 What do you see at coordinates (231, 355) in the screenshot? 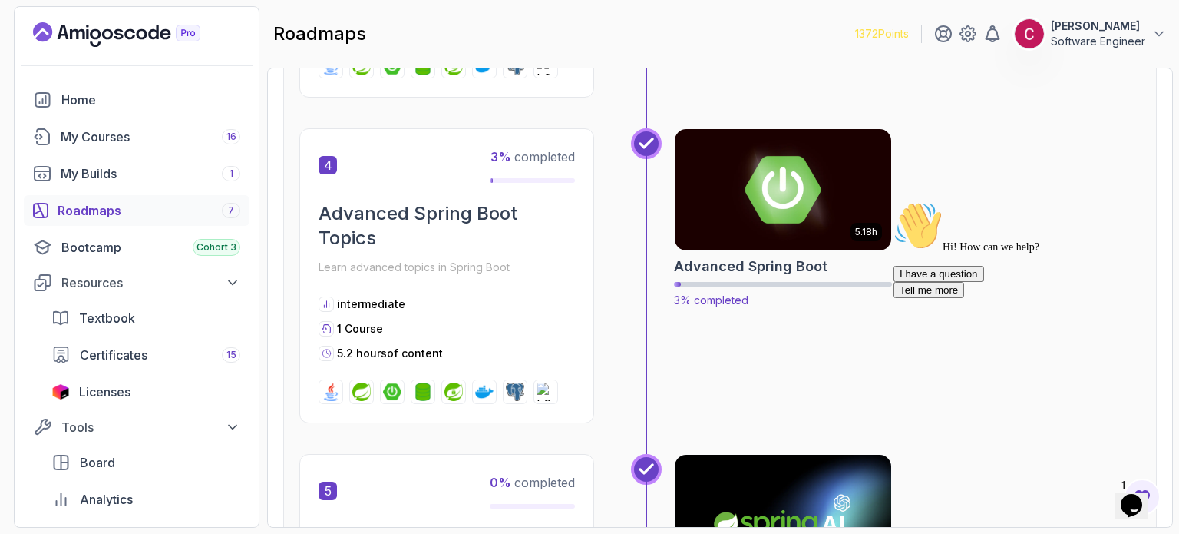
I see `span: 15` at bounding box center [231, 355].